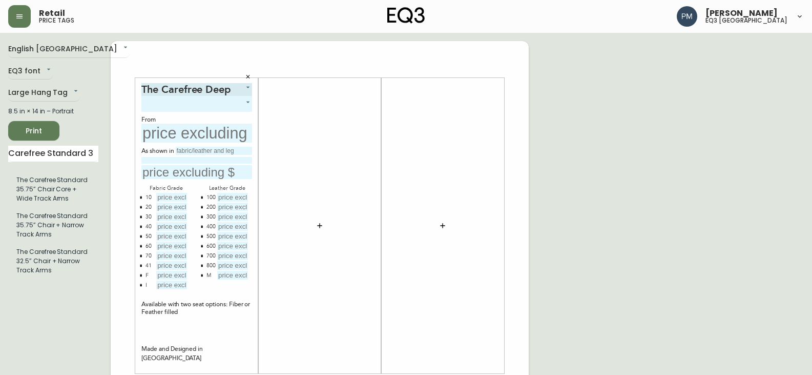 The height and width of the screenshot is (375, 812). I want to click on div: The Carefree Deep, so click(197, 89).